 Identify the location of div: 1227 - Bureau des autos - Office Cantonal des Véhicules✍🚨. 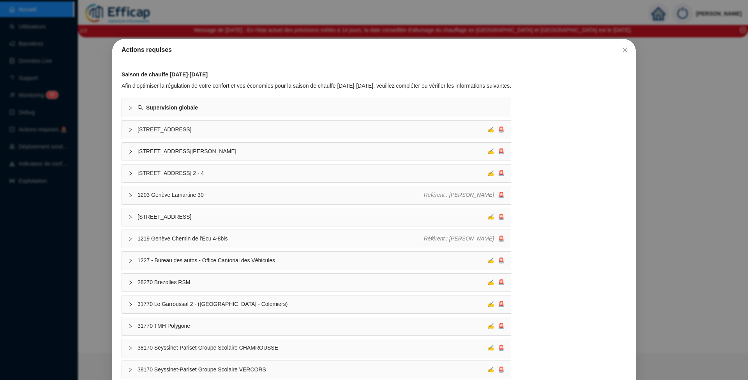
(316, 261).